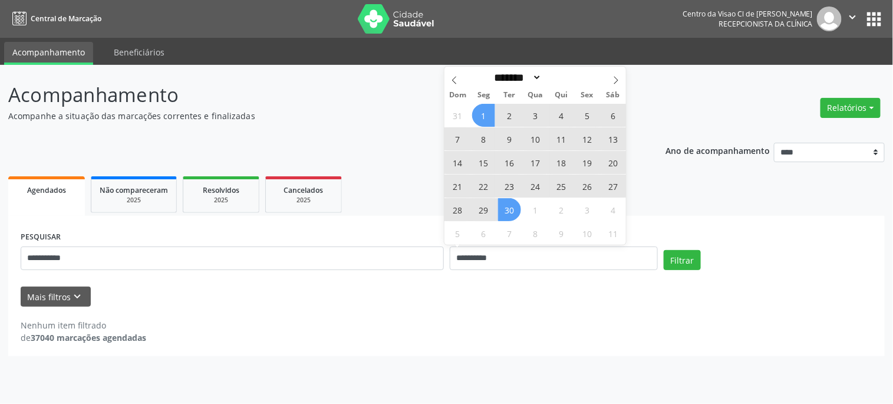 Image resolution: width=893 pixels, height=404 pixels. I want to click on a: Central de Marcação, so click(55, 18).